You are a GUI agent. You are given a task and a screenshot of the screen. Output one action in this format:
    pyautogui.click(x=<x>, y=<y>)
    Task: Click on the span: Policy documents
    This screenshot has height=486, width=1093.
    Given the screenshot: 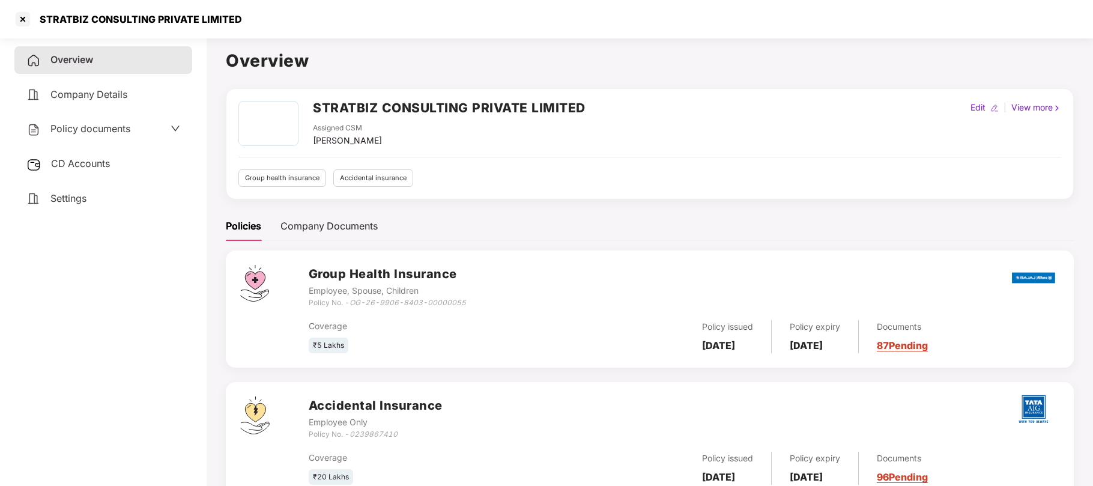 What is the action you would take?
    pyautogui.click(x=90, y=129)
    